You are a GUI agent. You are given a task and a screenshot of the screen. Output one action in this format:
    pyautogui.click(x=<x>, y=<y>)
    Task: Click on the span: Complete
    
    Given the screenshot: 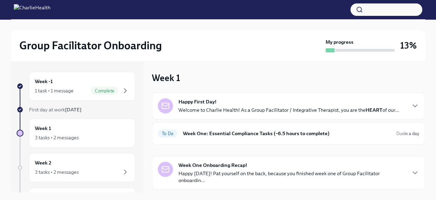 What is the action you would take?
    pyautogui.click(x=105, y=91)
    